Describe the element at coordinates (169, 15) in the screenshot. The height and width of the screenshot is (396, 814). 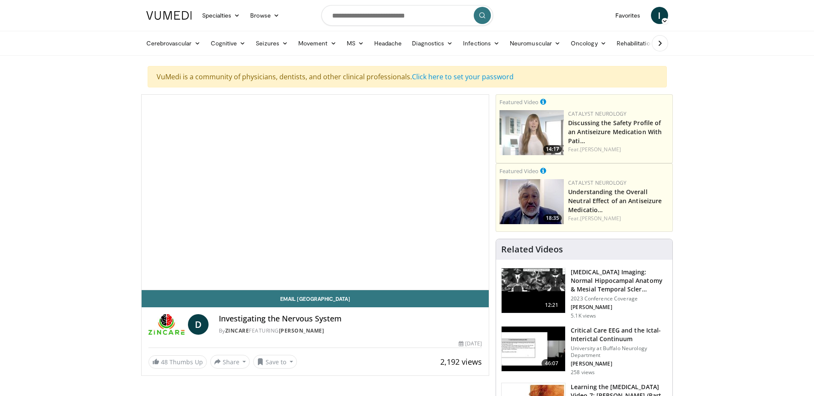
I see `img: VuMedi Logo` at that location.